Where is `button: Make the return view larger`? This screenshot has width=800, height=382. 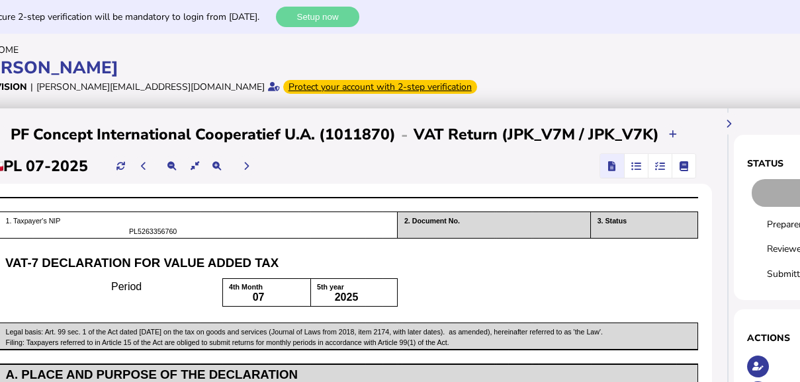 button: Make the return view larger is located at coordinates (216, 166).